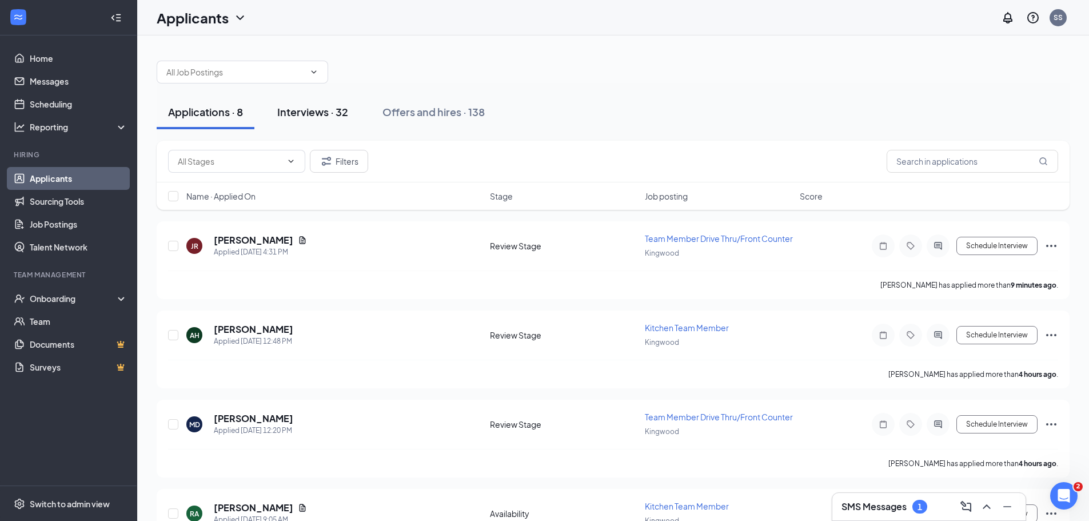  Describe the element at coordinates (236, 72) in the screenshot. I see `input: All Job Postings` at that location.